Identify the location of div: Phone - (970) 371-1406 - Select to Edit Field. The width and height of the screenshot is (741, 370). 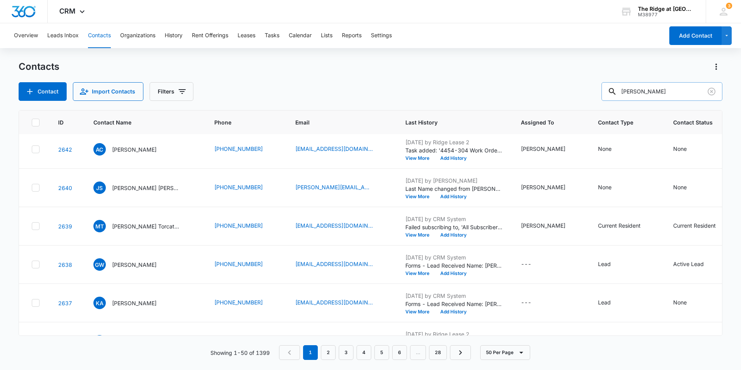
(245, 149).